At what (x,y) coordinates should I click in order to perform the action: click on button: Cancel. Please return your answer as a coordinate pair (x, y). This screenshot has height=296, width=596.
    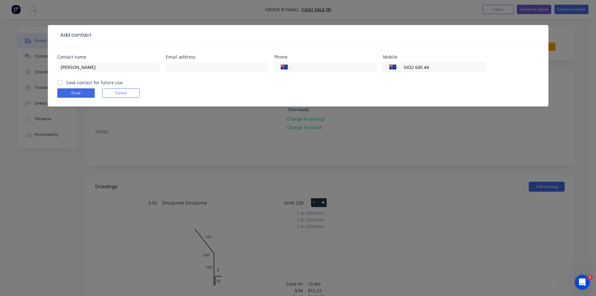
    Looking at the image, I should click on (121, 93).